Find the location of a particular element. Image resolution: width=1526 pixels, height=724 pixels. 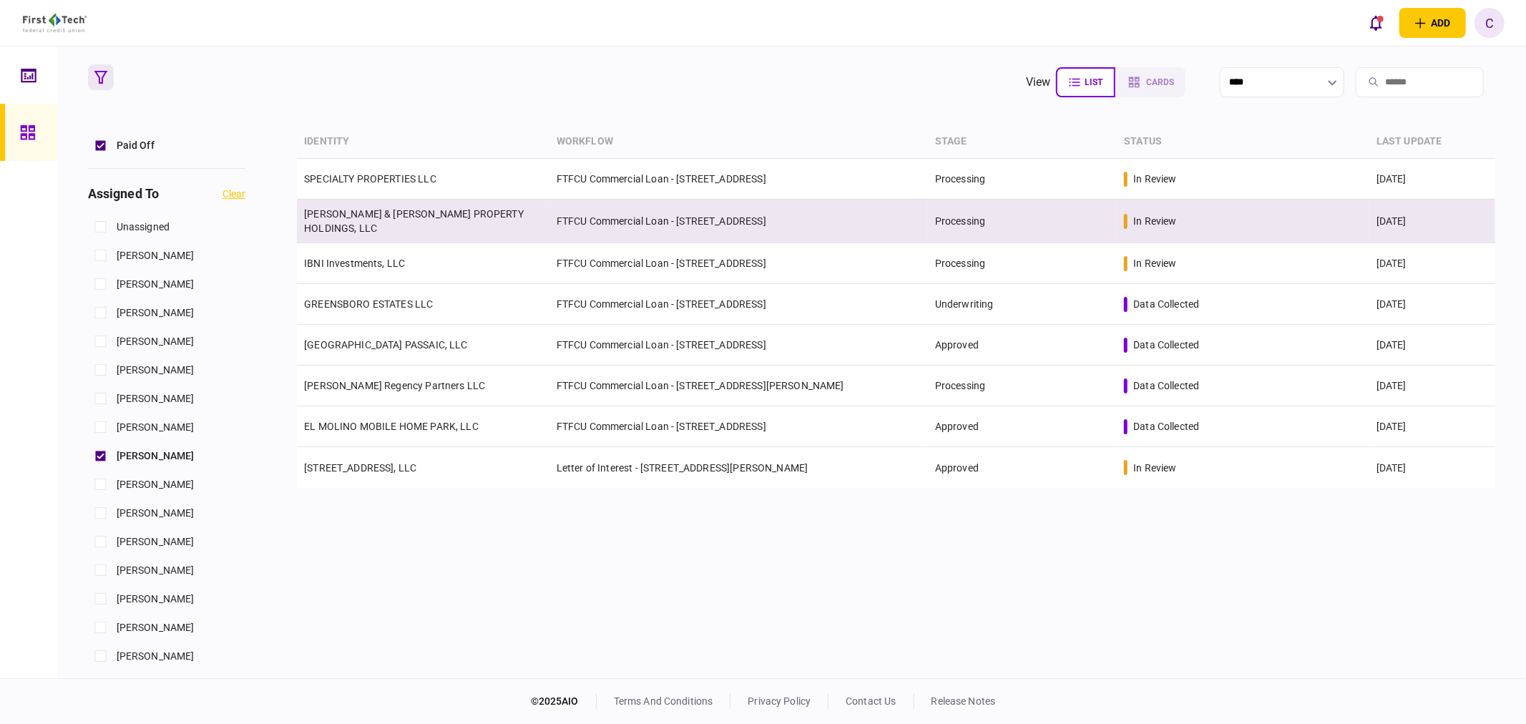

button: clear is located at coordinates (234, 194).